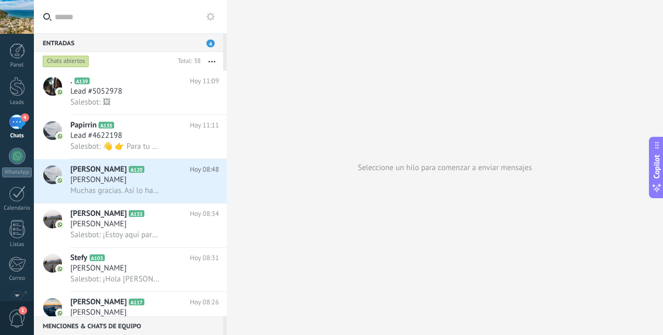  What do you see at coordinates (17, 172) in the screenshot?
I see `div: WhatsApp` at bounding box center [17, 172].